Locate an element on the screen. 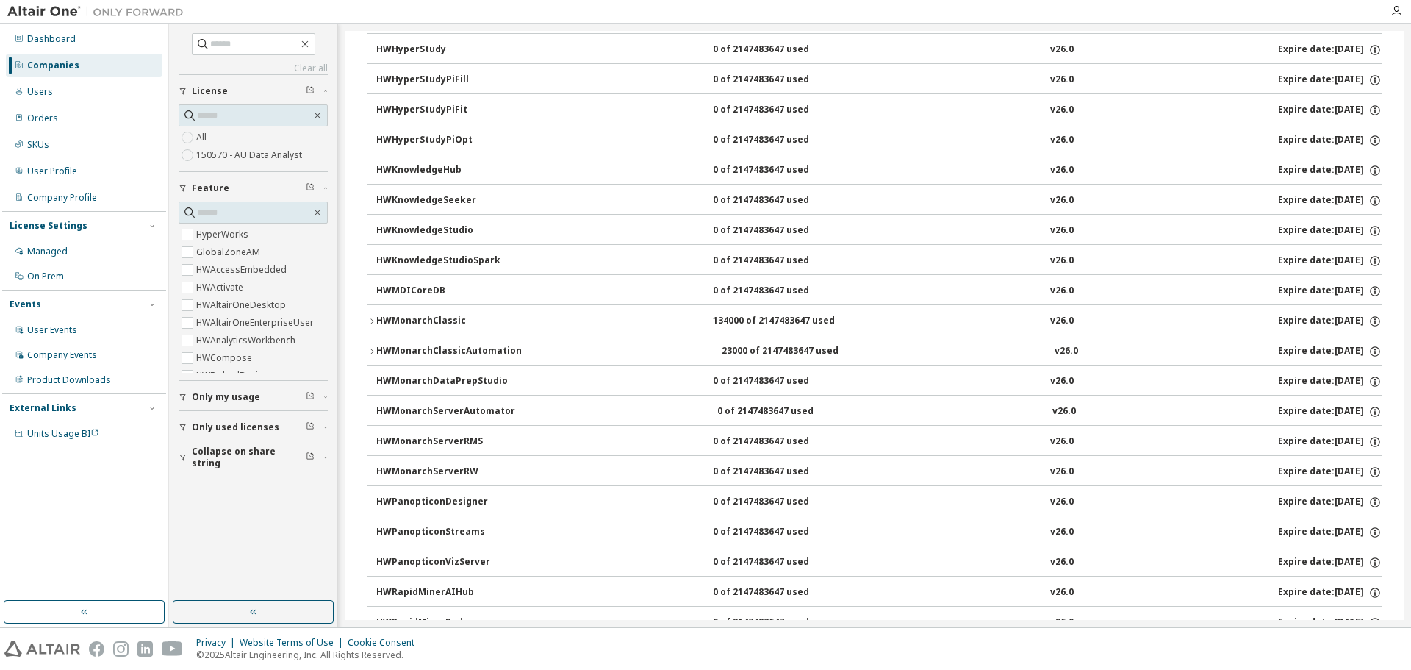 The width and height of the screenshot is (1411, 670). span: Feature is located at coordinates (210, 188).